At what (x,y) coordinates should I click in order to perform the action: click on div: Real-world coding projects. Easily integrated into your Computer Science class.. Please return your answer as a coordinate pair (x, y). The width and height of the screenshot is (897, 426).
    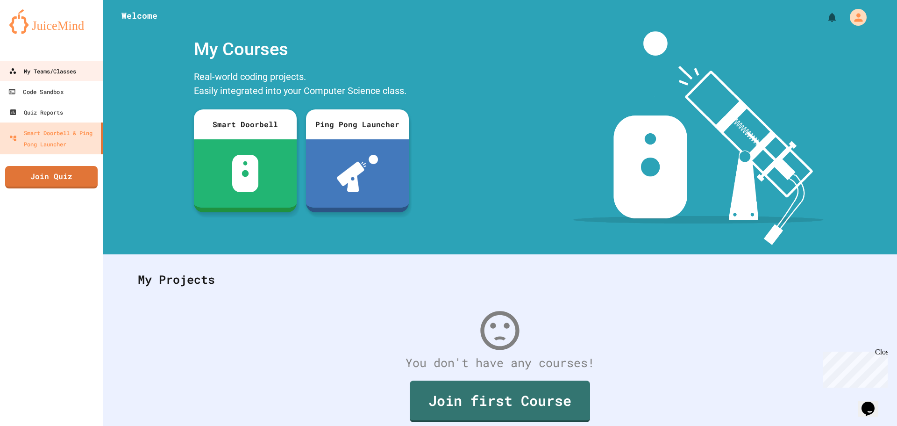
    Looking at the image, I should click on (301, 85).